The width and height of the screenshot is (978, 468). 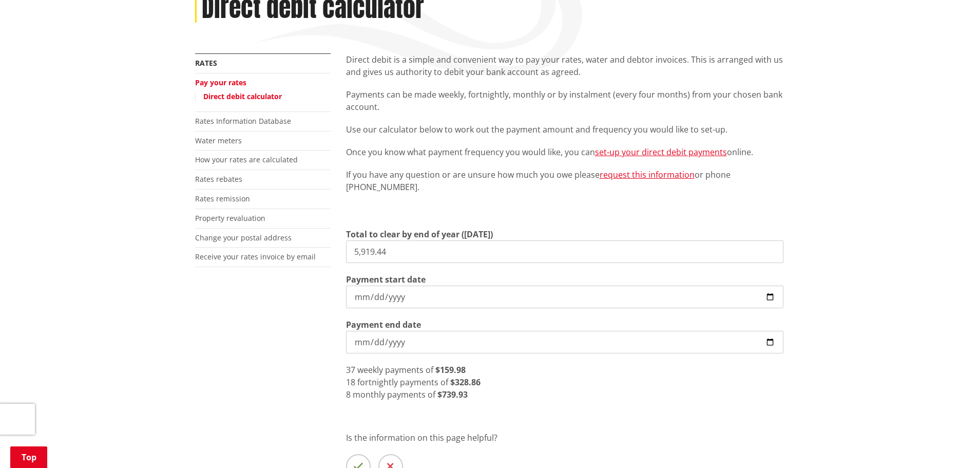 What do you see at coordinates (246, 159) in the screenshot?
I see `a: How your rates are calculated` at bounding box center [246, 159].